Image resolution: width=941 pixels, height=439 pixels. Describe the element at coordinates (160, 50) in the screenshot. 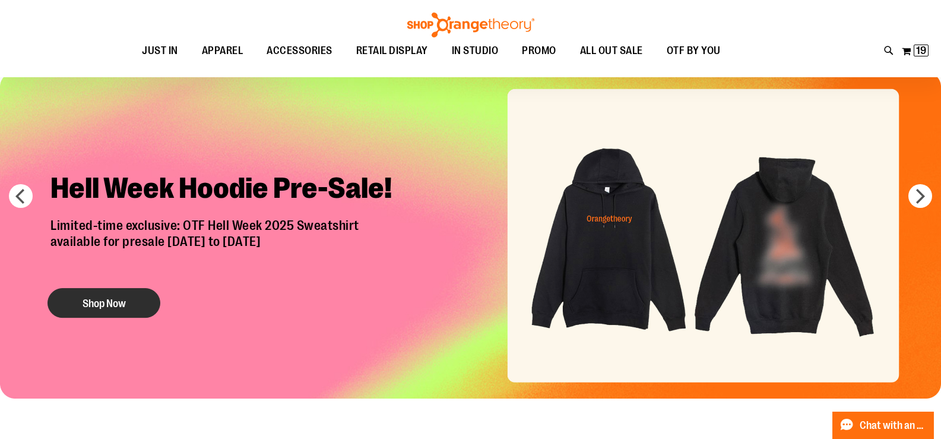

I see `span: JUST IN` at that location.